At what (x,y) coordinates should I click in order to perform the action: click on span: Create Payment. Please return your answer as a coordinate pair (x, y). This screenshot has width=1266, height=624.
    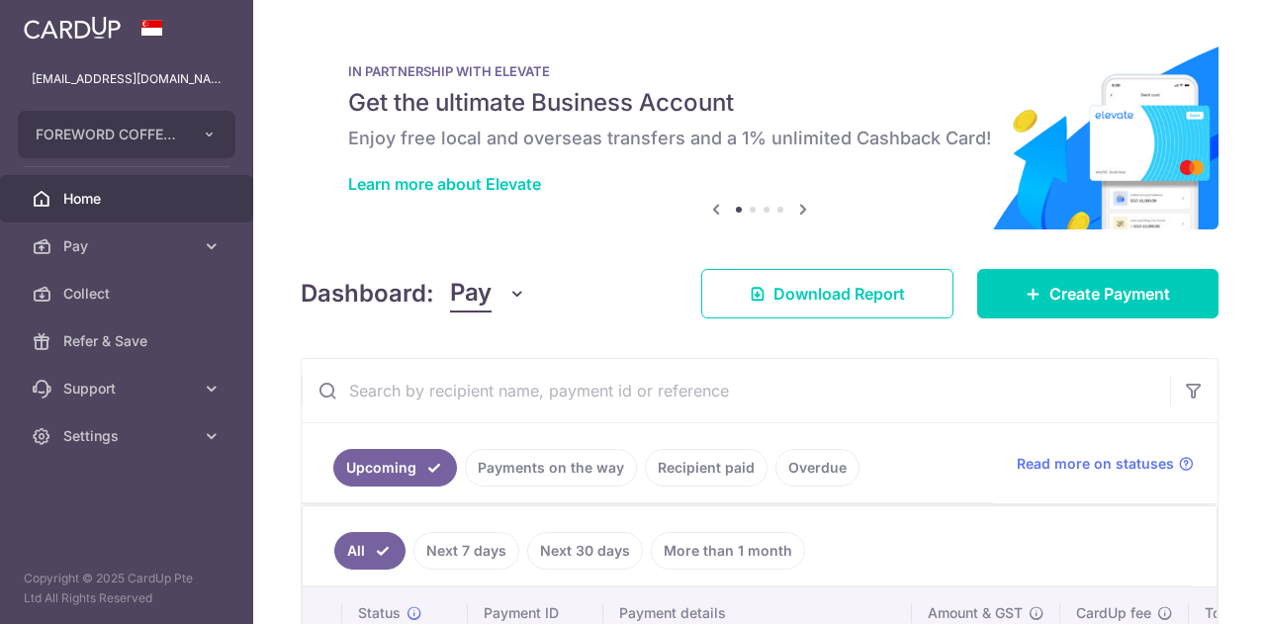
    Looking at the image, I should click on (1110, 294).